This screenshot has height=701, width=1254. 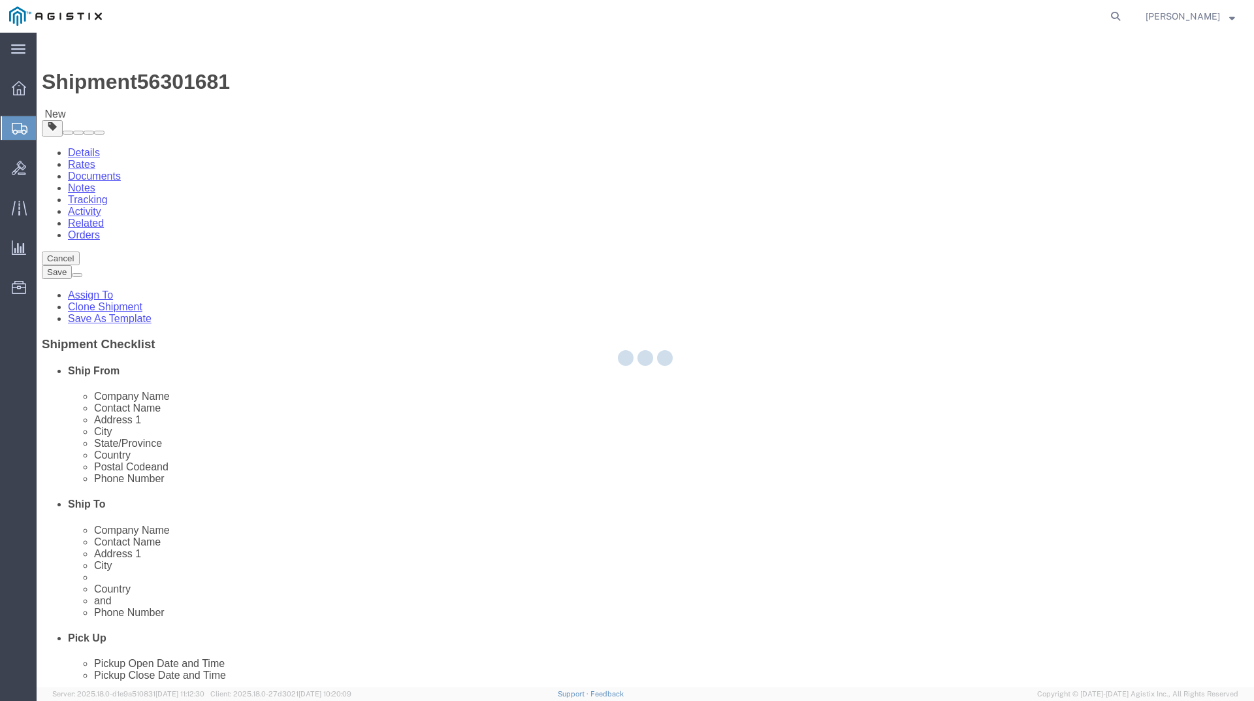 I want to click on span: Client: 2025.18.0-27d3021, so click(x=281, y=694).